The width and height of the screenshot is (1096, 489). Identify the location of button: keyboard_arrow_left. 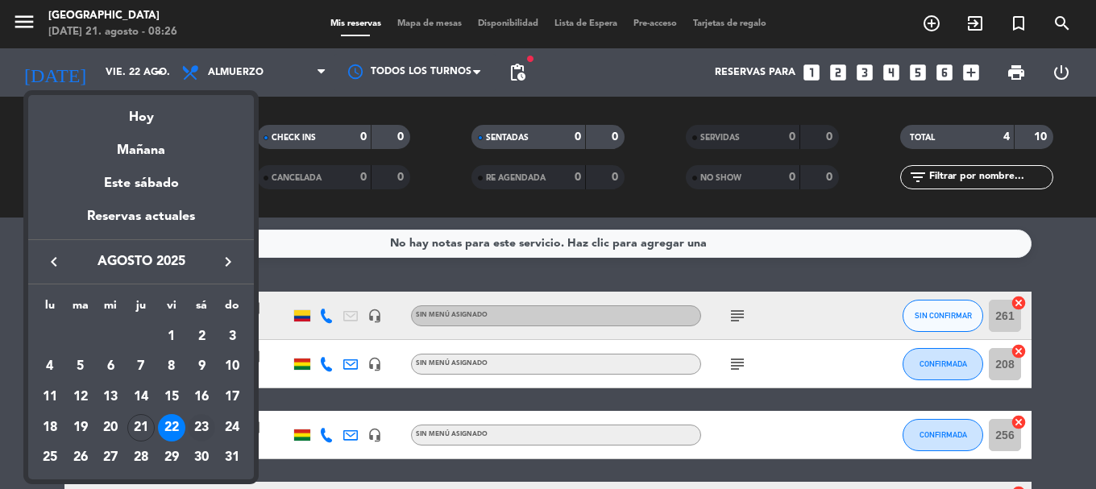
(54, 262).